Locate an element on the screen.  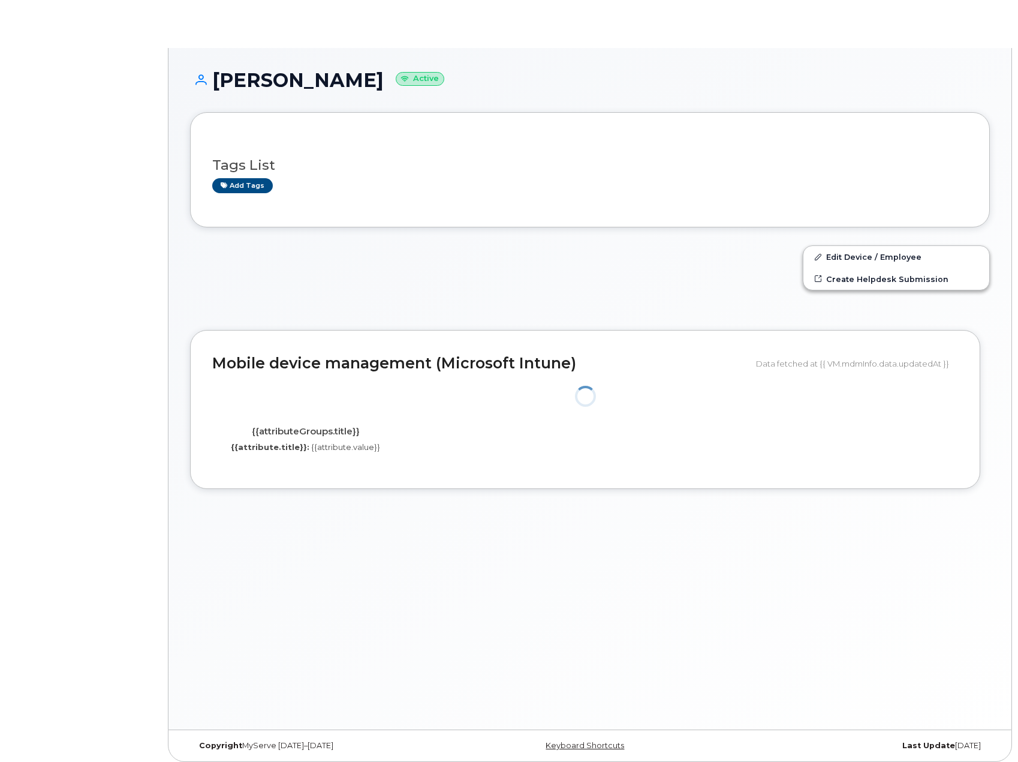
h4: {{attributeGroups.title}} is located at coordinates (305, 431).